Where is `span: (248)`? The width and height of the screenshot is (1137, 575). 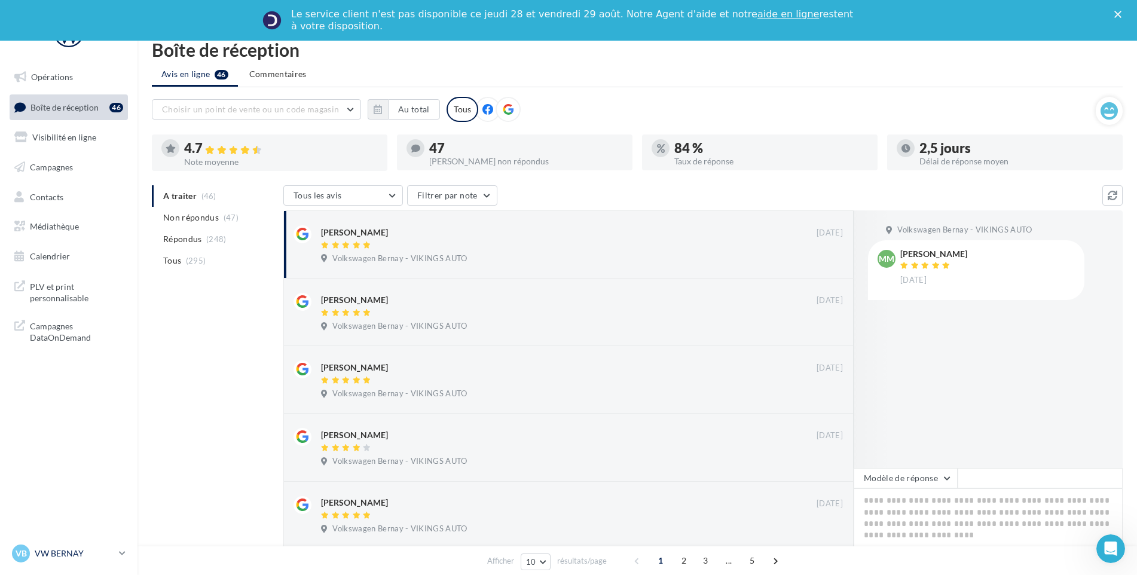 span: (248) is located at coordinates (216, 239).